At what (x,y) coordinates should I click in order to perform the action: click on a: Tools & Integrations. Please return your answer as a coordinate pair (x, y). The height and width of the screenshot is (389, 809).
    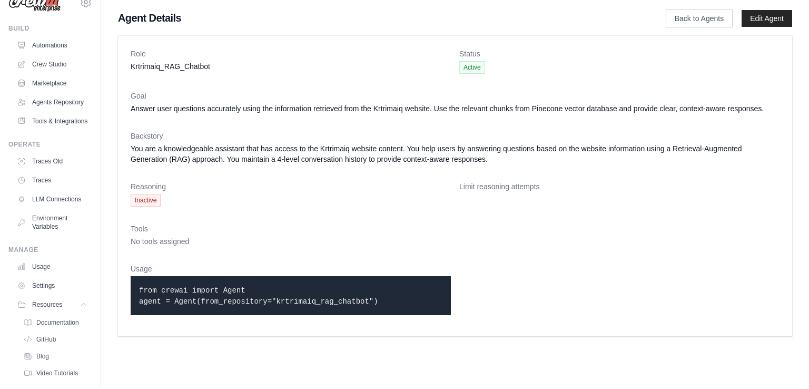
    Looking at the image, I should click on (52, 121).